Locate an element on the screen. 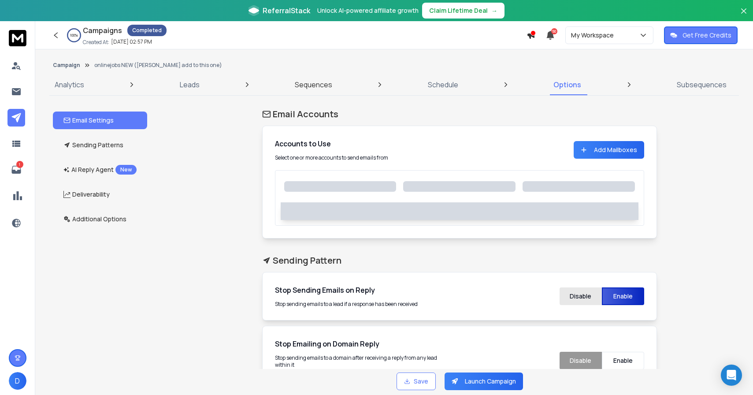 The image size is (753, 395). a: Sequences is located at coordinates (313, 85).